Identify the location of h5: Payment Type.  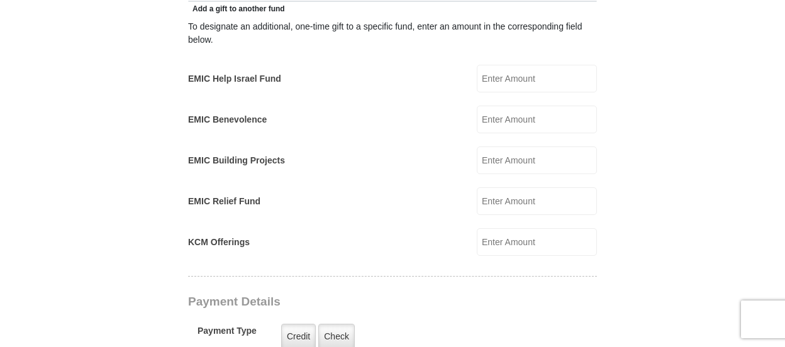
(227, 334).